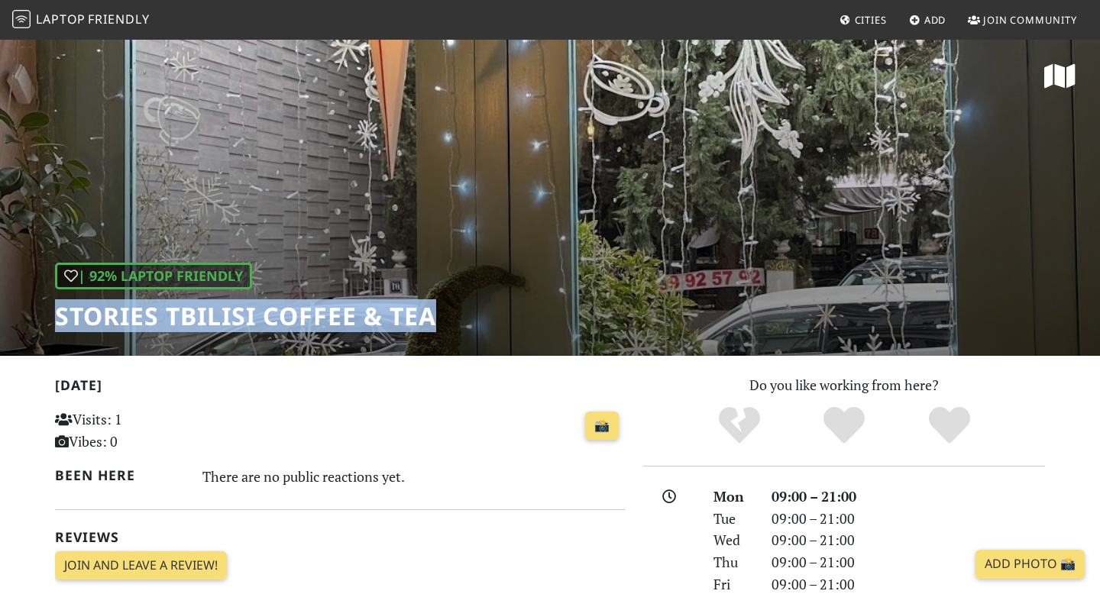 This screenshot has height=594, width=1100. I want to click on span: Cities, so click(871, 20).